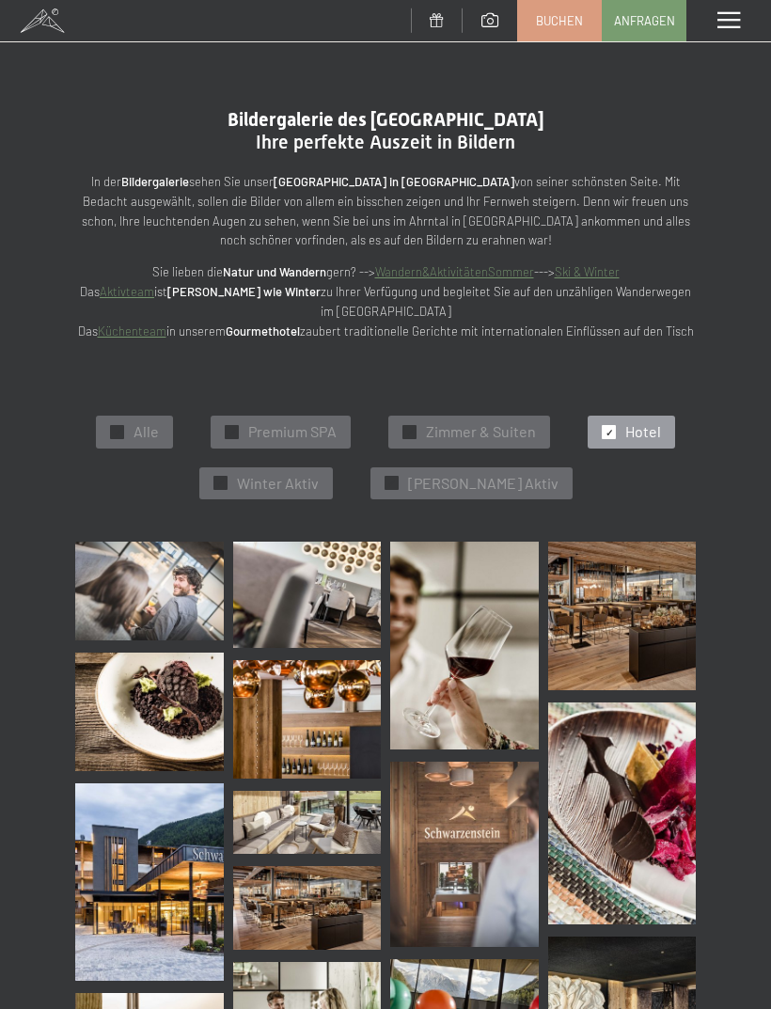 The height and width of the screenshot is (1009, 771). Describe the element at coordinates (132, 331) in the screenshot. I see `a: Küchenteam` at that location.